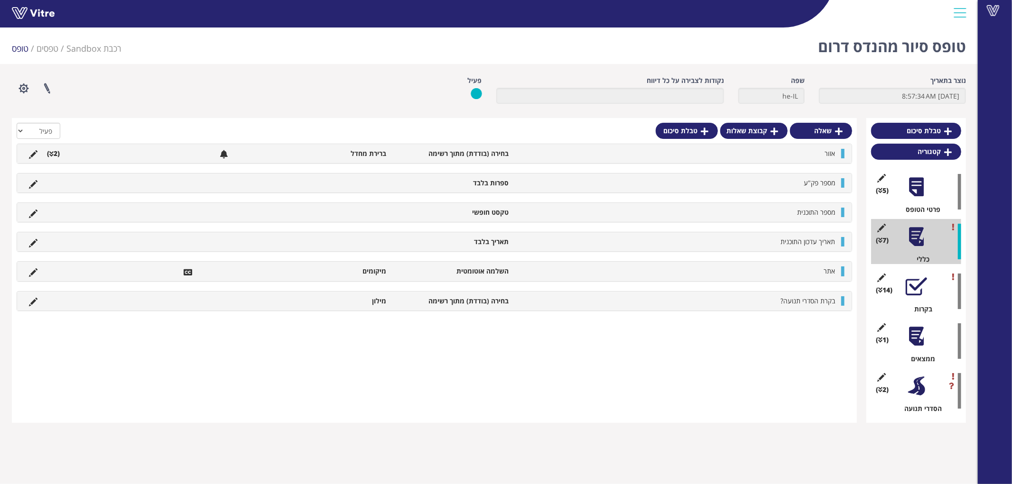 This screenshot has width=1012, height=484. I want to click on img: yes, so click(476, 93).